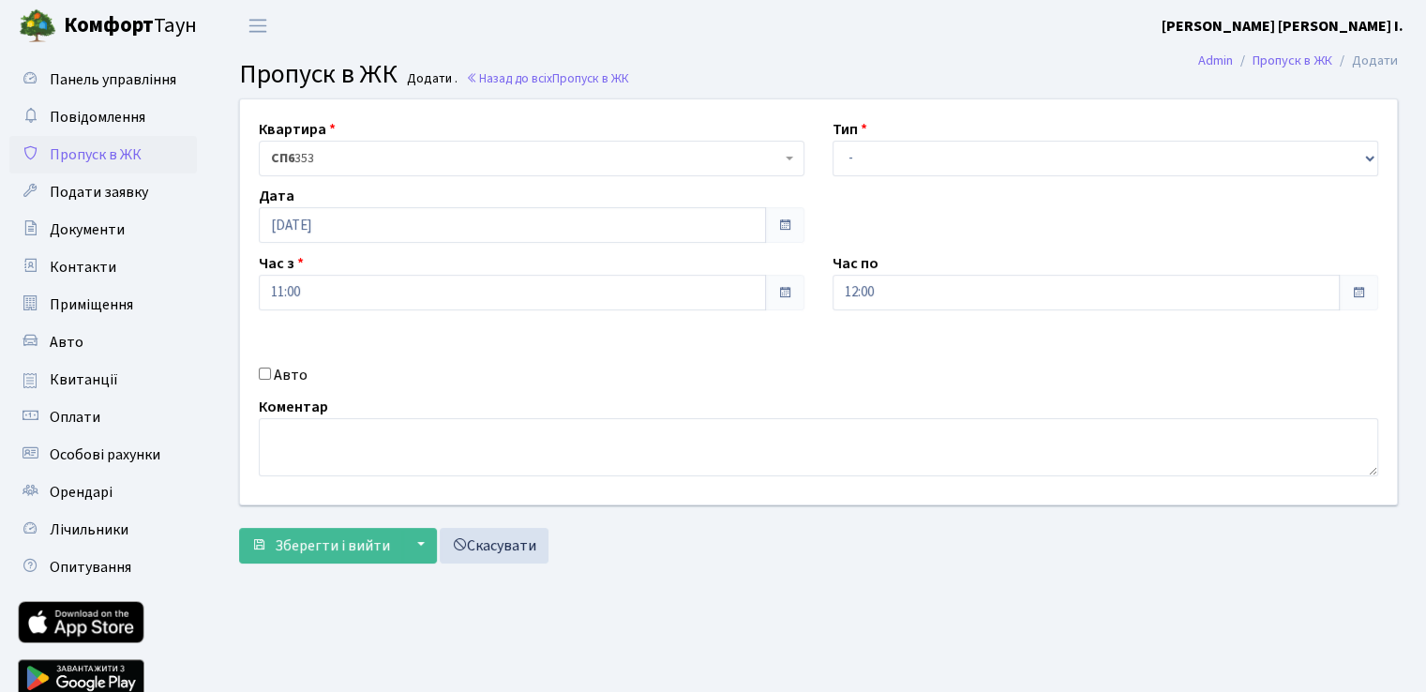 The width and height of the screenshot is (1426, 692). Describe the element at coordinates (103, 342) in the screenshot. I see `a: Авто` at that location.